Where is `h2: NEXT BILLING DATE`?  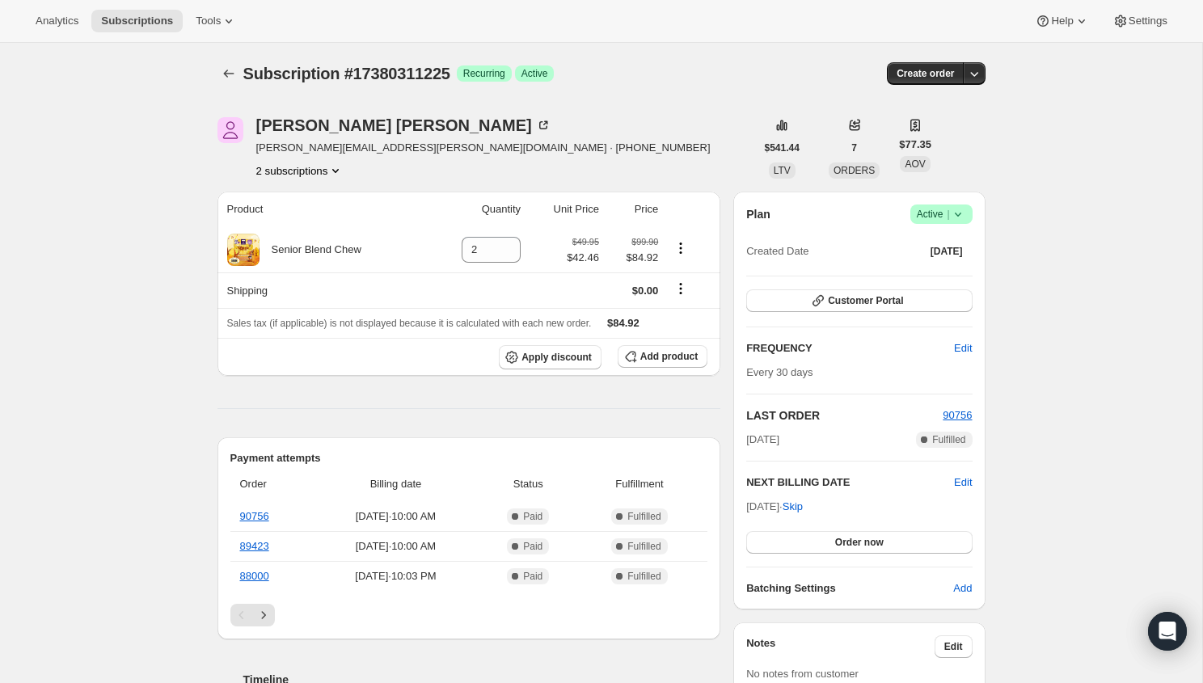 h2: NEXT BILLING DATE is located at coordinates (850, 483).